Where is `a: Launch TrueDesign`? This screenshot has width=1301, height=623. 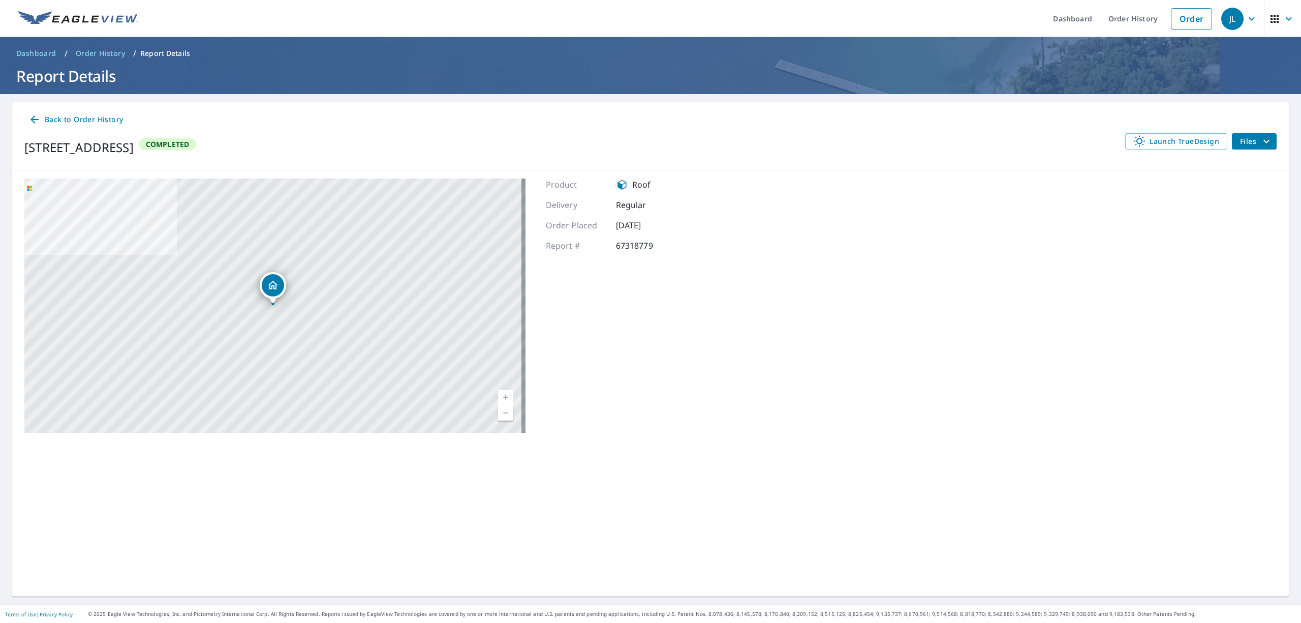
a: Launch TrueDesign is located at coordinates (1176, 141).